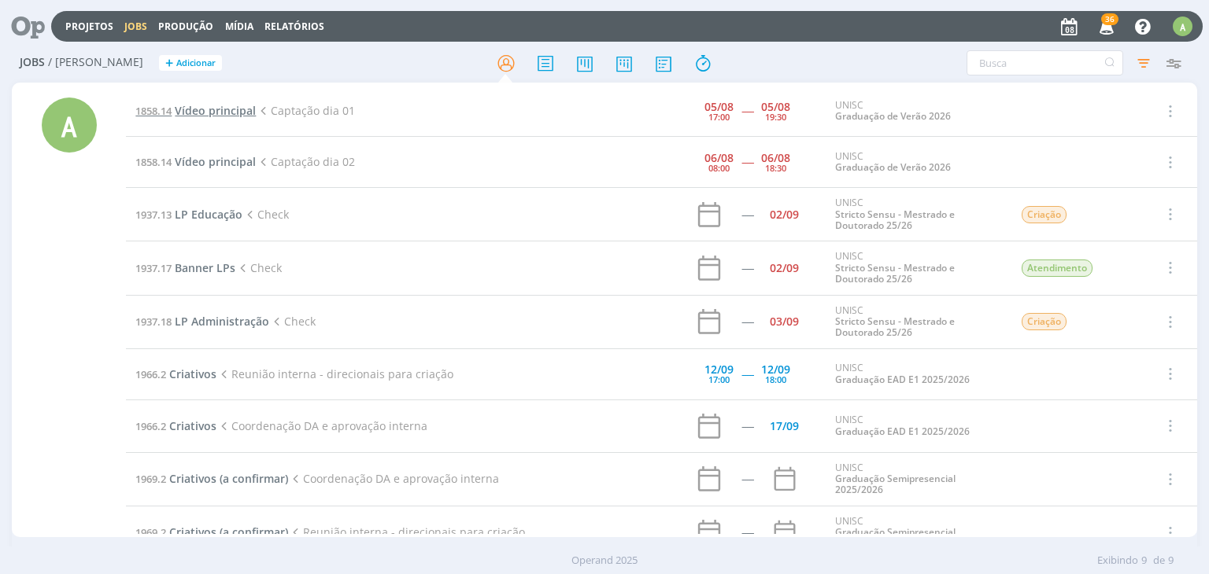 The height and width of the screenshot is (574, 1209). I want to click on div: 03/09, so click(784, 322).